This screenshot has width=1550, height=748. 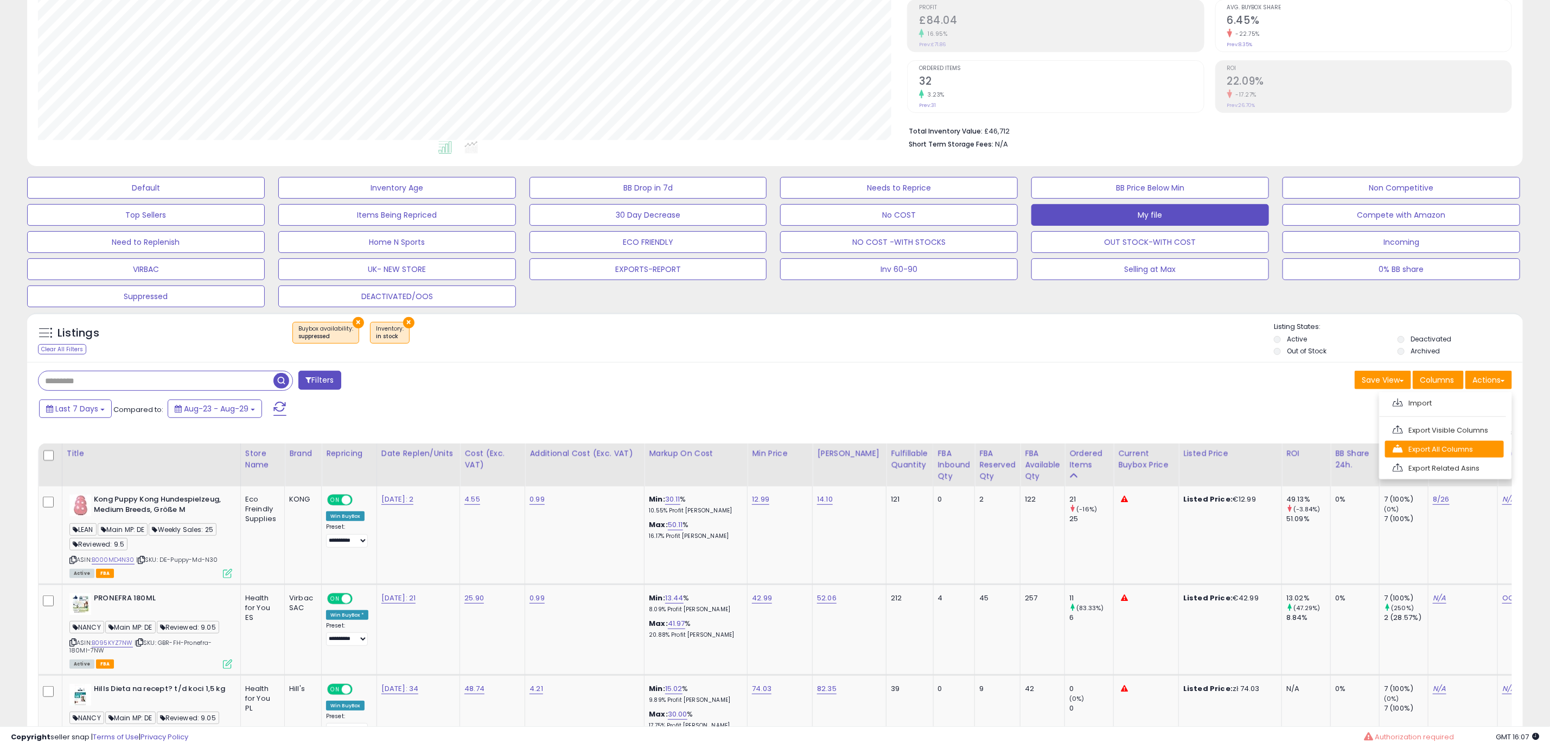 What do you see at coordinates (1519, 598) in the screenshot?
I see `a: OOS-7/13` at bounding box center [1519, 598].